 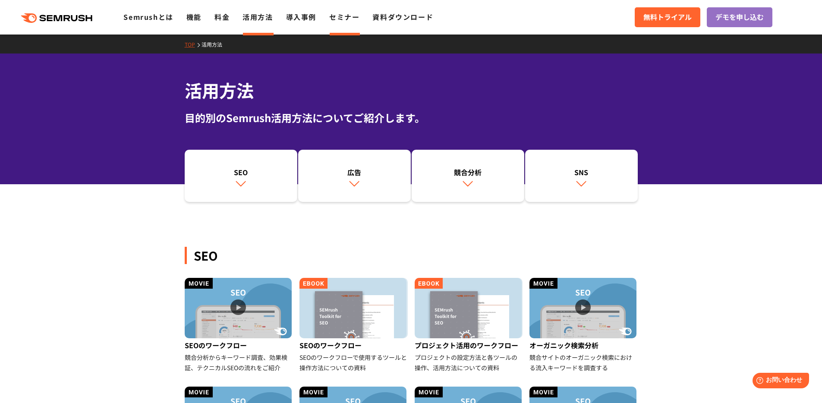 I want to click on a: 機能, so click(x=194, y=17).